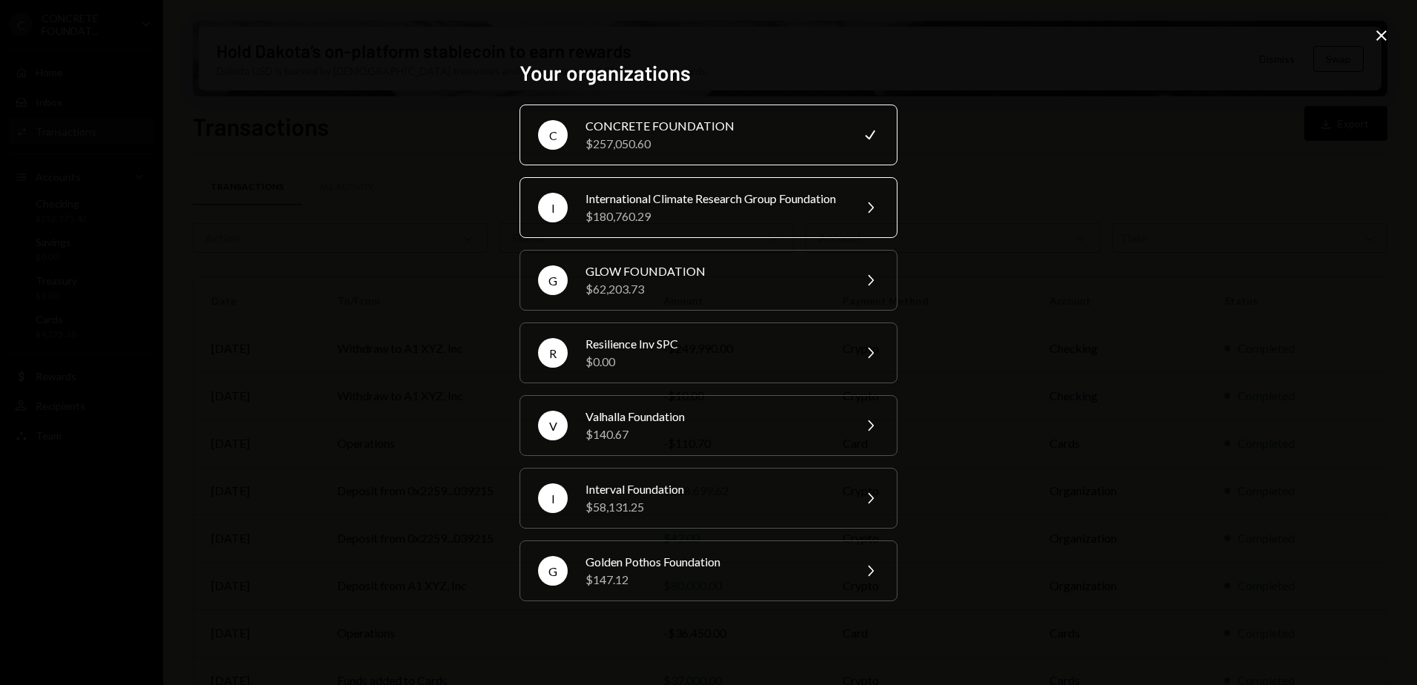 Image resolution: width=1417 pixels, height=685 pixels. What do you see at coordinates (714, 344) in the screenshot?
I see `div: Resilience Inv SPC` at bounding box center [714, 344].